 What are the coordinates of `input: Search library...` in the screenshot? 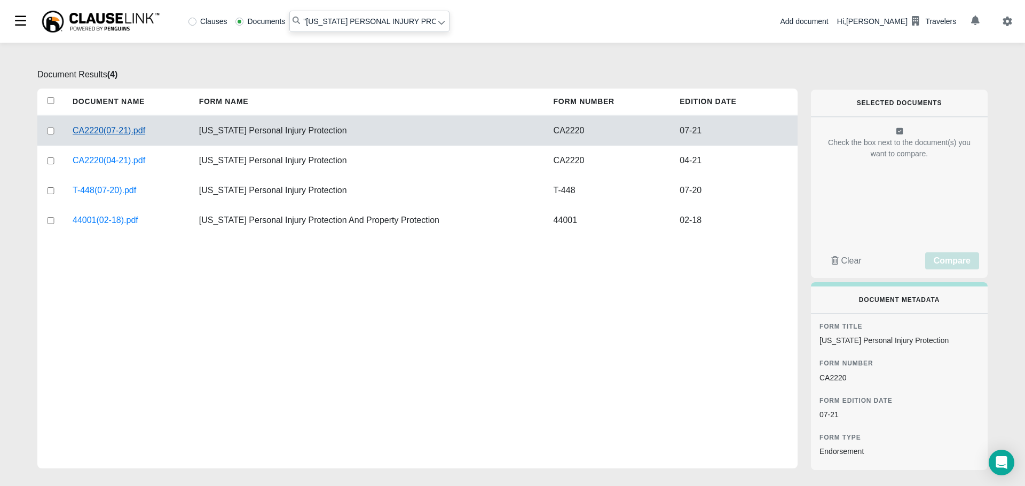 It's located at (369, 21).